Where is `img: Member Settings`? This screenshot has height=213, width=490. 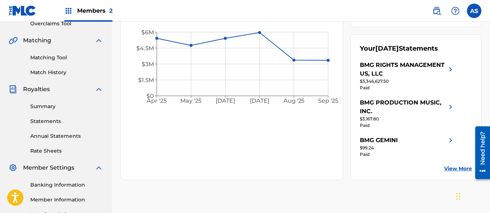
img: Member Settings is located at coordinates (13, 167).